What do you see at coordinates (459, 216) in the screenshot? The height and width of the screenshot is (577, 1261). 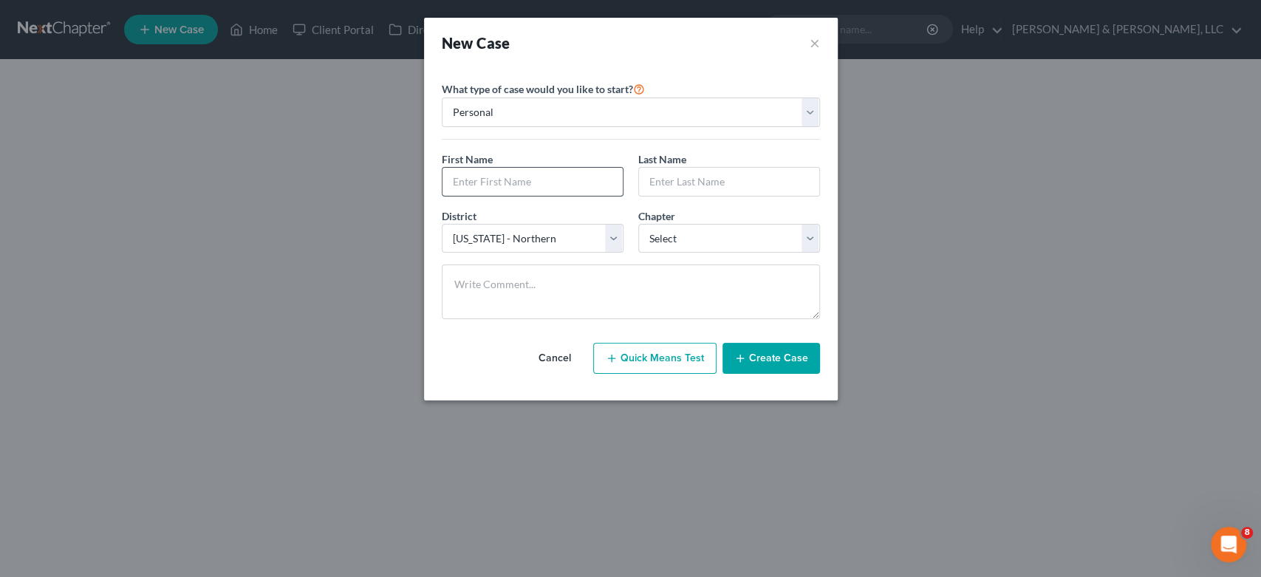 I see `span: District` at bounding box center [459, 216].